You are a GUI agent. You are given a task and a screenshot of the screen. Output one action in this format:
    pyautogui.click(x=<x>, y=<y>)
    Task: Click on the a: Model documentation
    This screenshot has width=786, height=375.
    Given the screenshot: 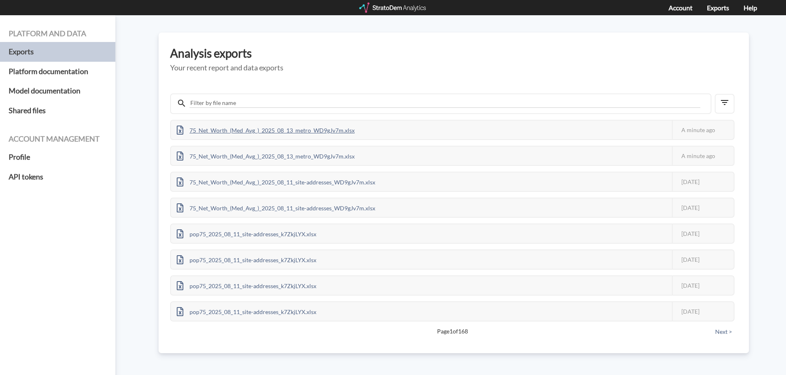 What is the action you would take?
    pyautogui.click(x=58, y=91)
    